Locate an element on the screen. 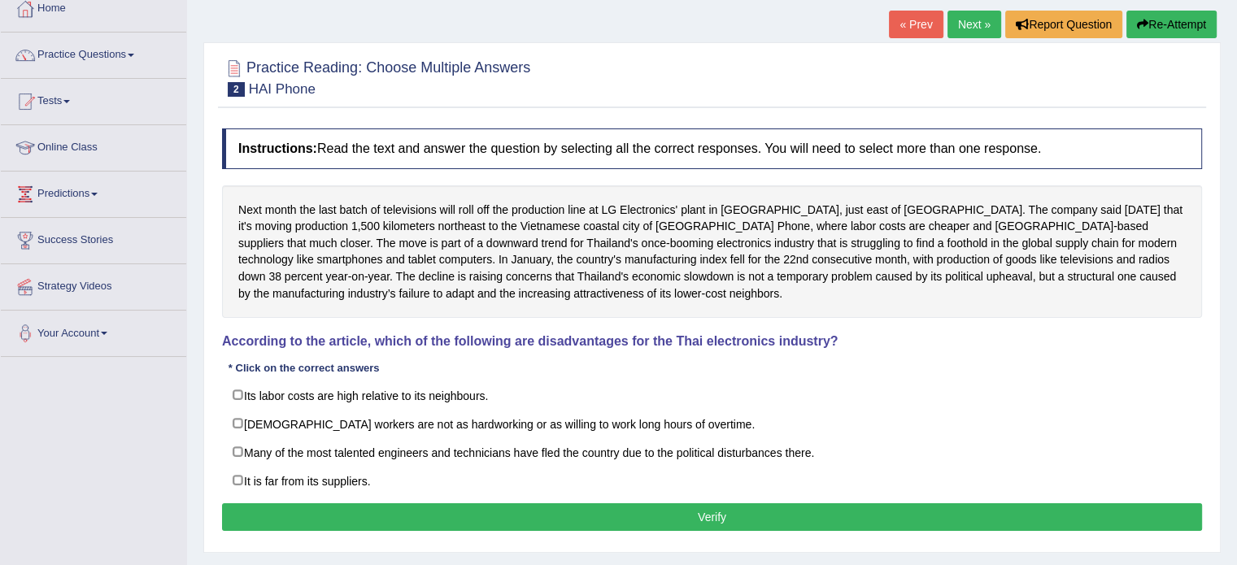  a: Success Stories is located at coordinates (94, 238).